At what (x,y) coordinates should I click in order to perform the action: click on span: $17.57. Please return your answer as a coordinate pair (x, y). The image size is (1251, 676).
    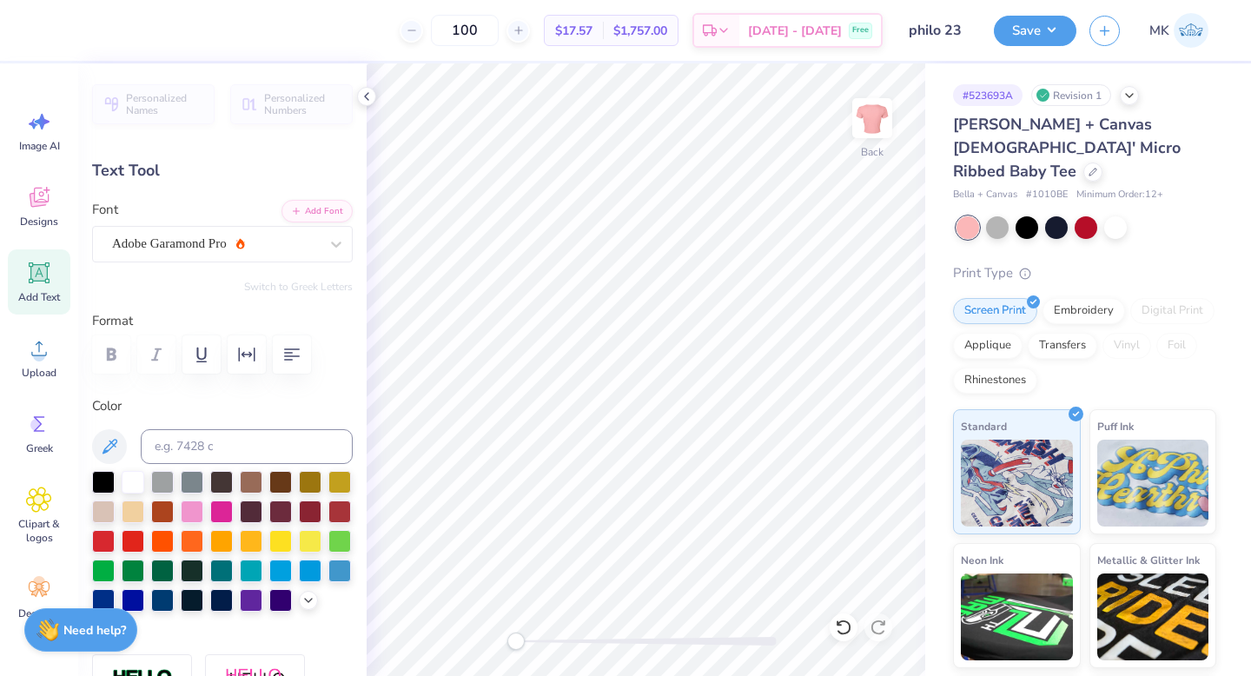
    Looking at the image, I should click on (573, 30).